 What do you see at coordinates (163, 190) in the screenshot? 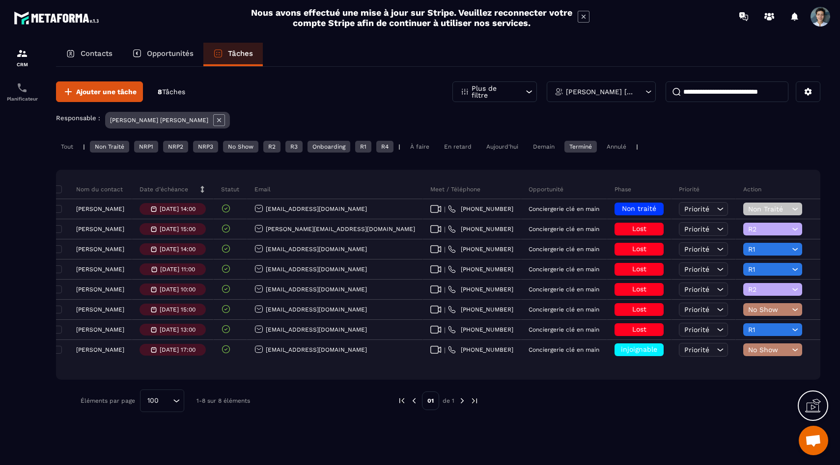
I see `p: Date d’échéance` at bounding box center [163, 190].